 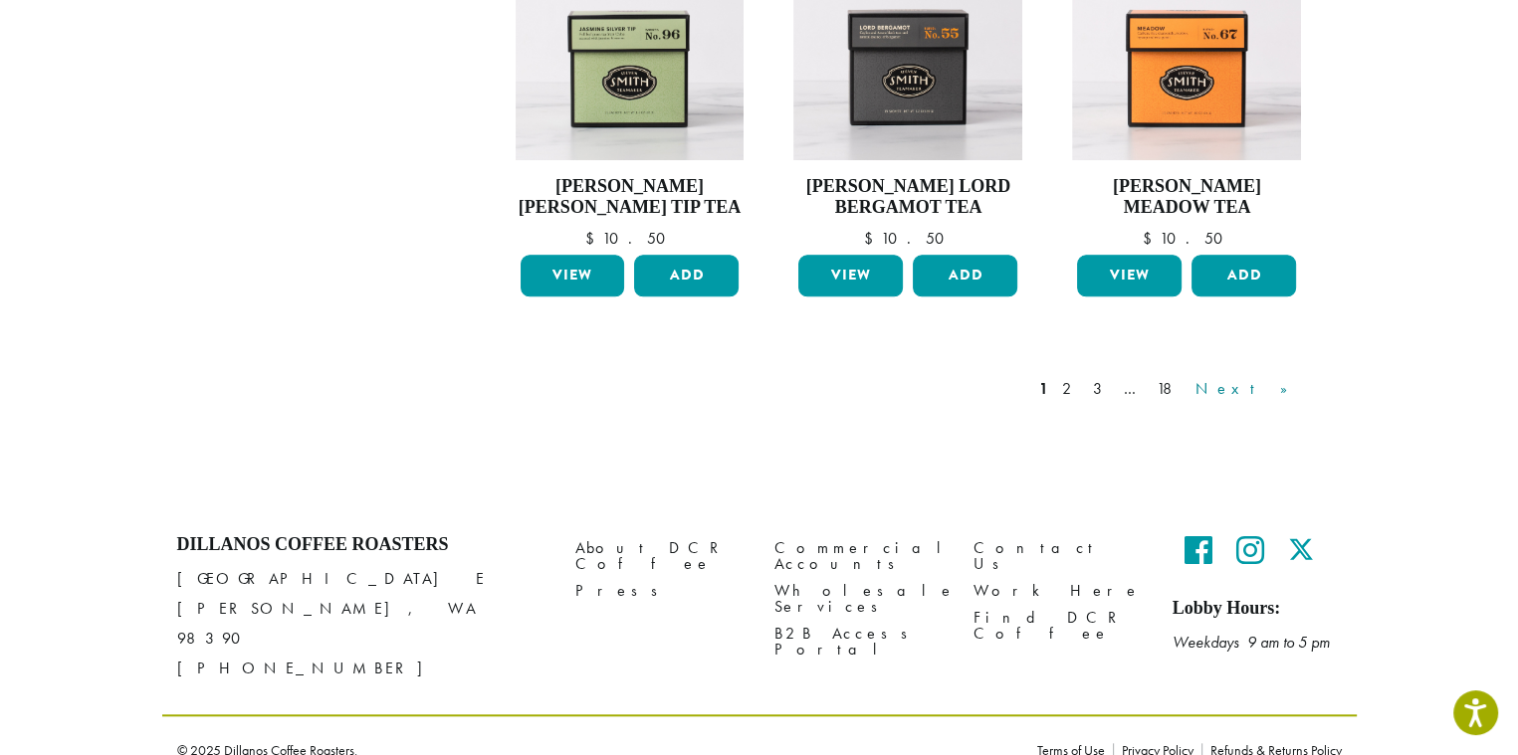 What do you see at coordinates (1248, 389) in the screenshot?
I see `a: Next »` at bounding box center [1248, 389].